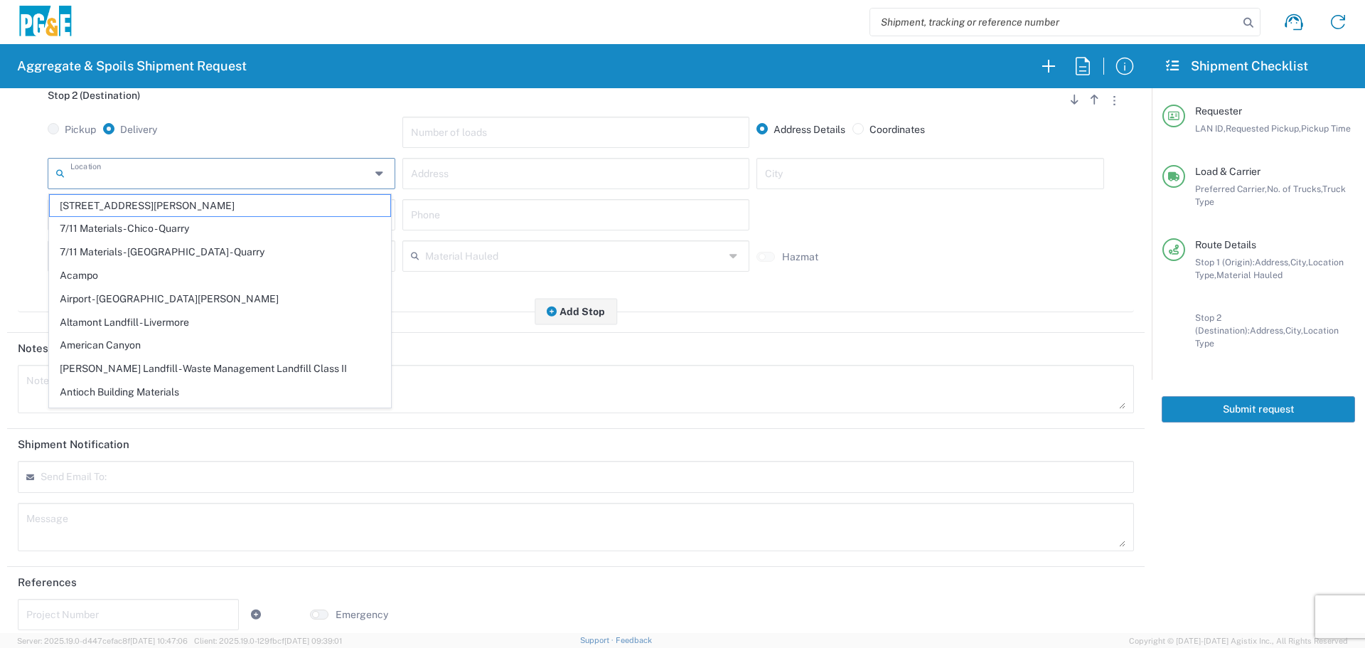  I want to click on span: Stop 2 (Destination), so click(94, 95).